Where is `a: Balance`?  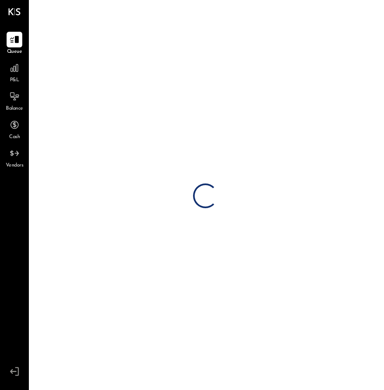
a: Balance is located at coordinates (14, 101).